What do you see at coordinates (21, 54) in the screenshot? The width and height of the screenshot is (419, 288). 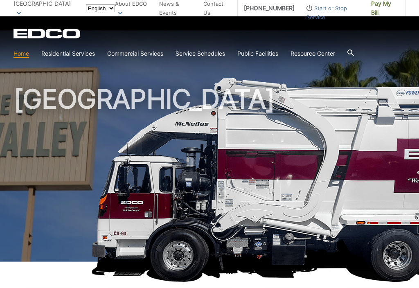 I see `a: Home` at bounding box center [21, 54].